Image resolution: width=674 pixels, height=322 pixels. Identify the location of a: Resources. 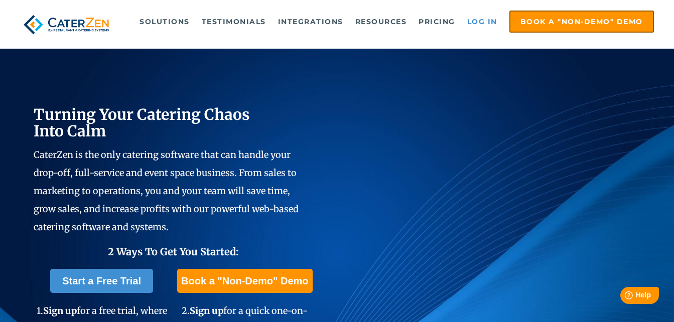
(381, 22).